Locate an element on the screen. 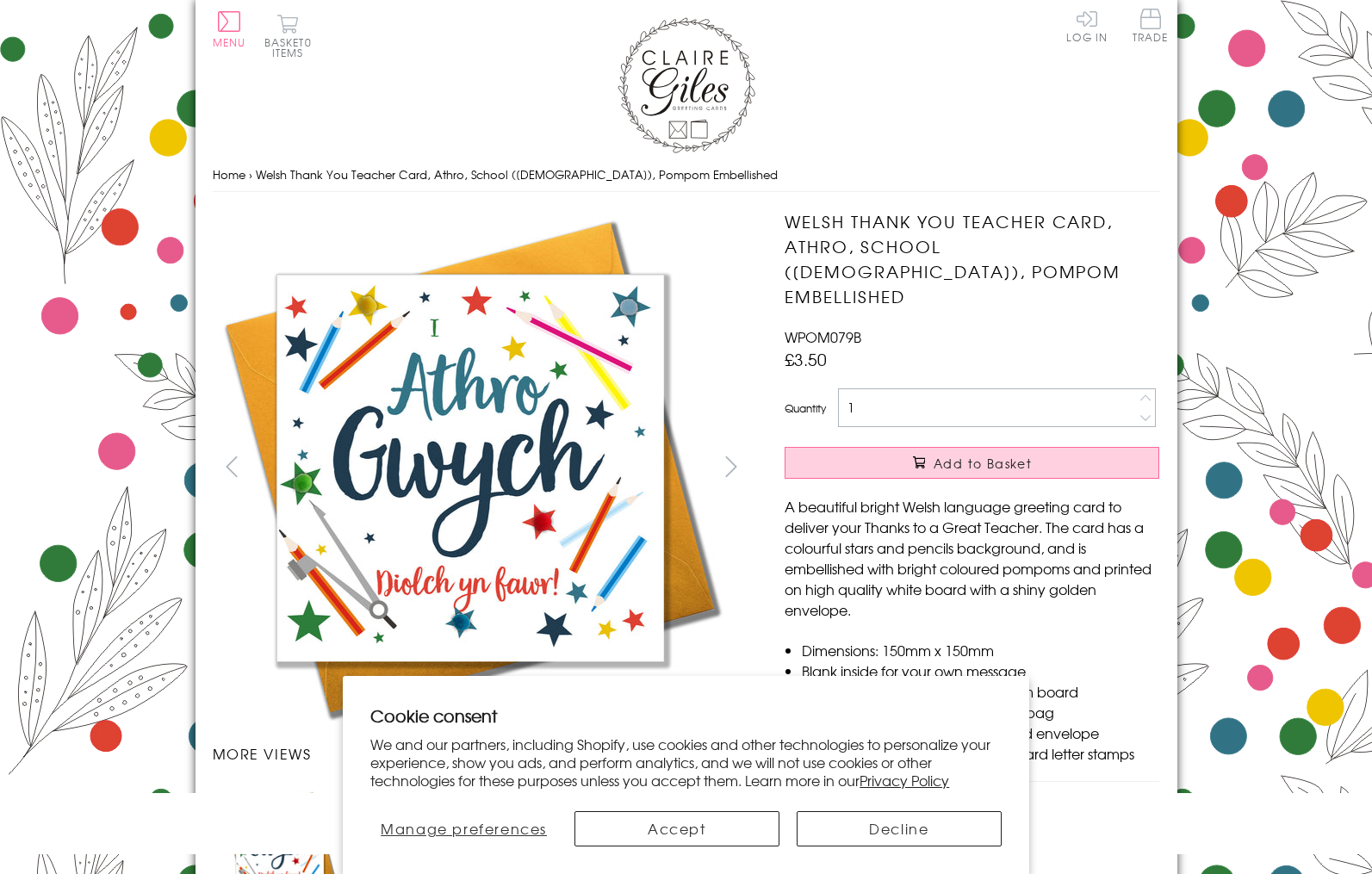 The height and width of the screenshot is (874, 1372). span: 0 items is located at coordinates (292, 48).